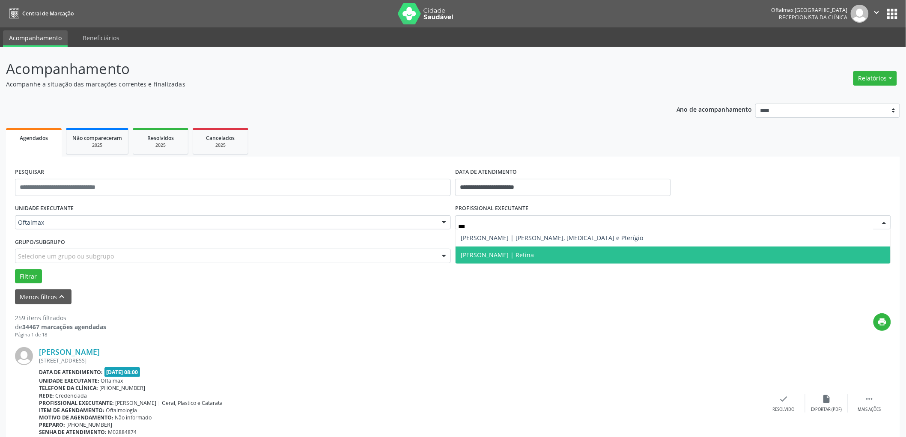  Describe the element at coordinates (161, 138) in the screenshot. I see `span: Resolvidos` at that location.